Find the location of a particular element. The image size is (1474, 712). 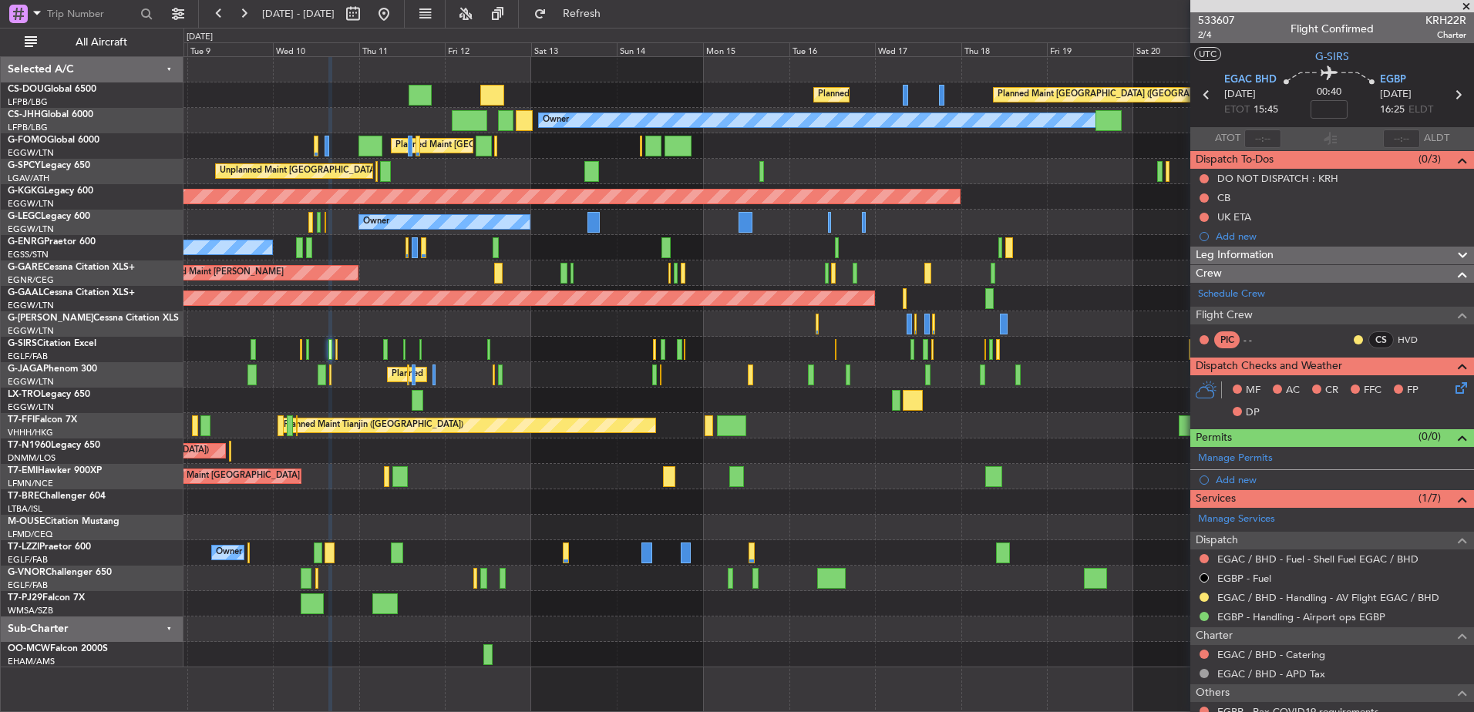

a: EGSS/STN is located at coordinates (28, 254).